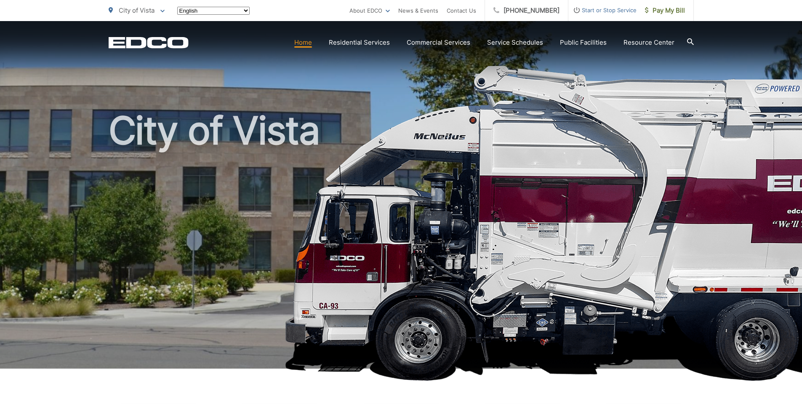 Image resolution: width=802 pixels, height=404 pixels. Describe the element at coordinates (401, 242) in the screenshot. I see `h1: City of Vista` at that location.